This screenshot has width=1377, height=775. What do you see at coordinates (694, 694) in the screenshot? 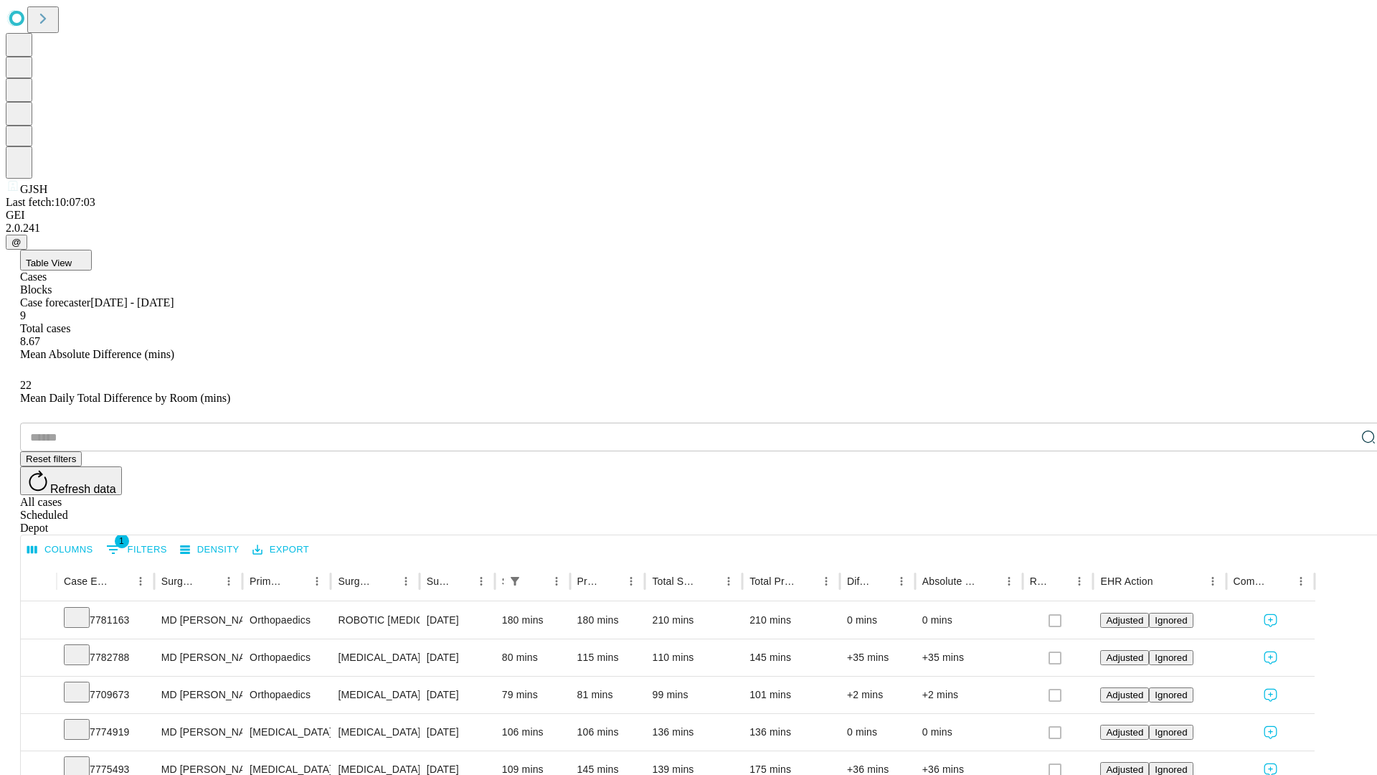
I see `div: 99 mins` at bounding box center [694, 694].